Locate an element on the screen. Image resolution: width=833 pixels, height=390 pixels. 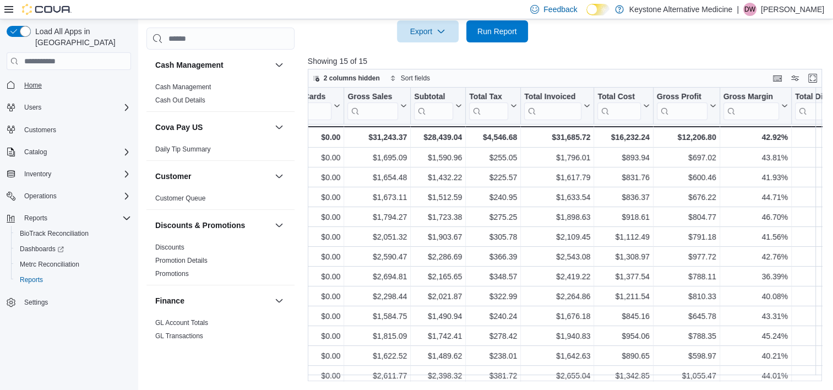
span: Feedback is located at coordinates (560, 9).